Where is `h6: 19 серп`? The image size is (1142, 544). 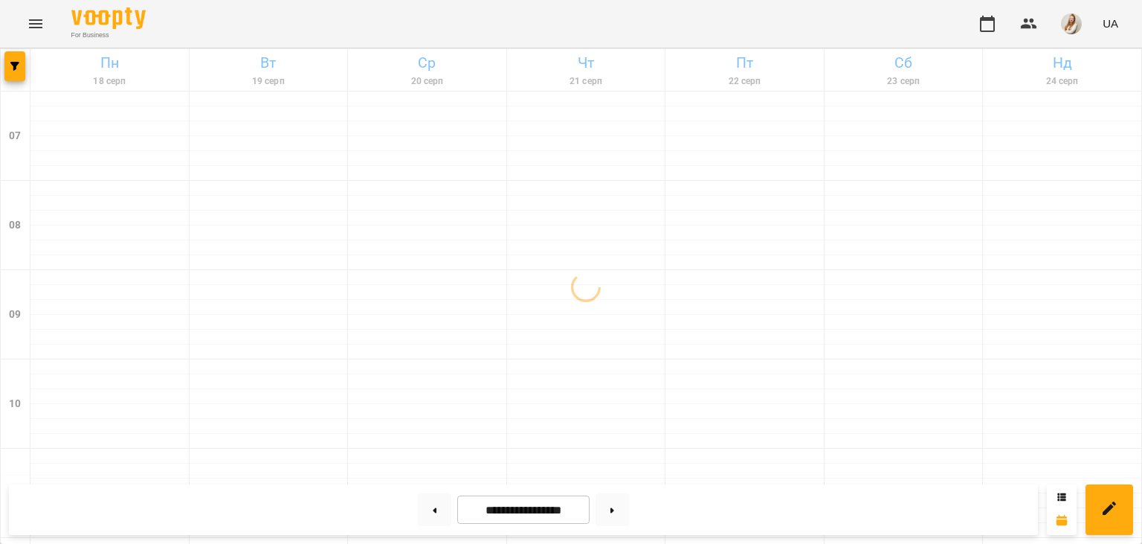 h6: 19 серп is located at coordinates (268, 81).